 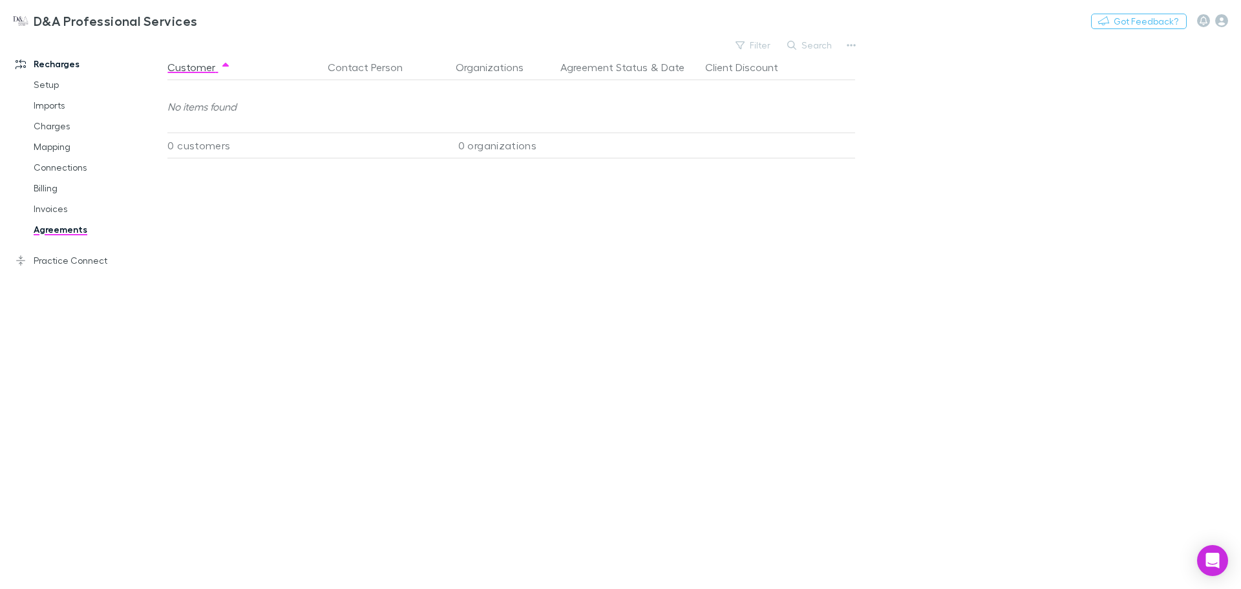 I want to click on a: Charges, so click(x=98, y=126).